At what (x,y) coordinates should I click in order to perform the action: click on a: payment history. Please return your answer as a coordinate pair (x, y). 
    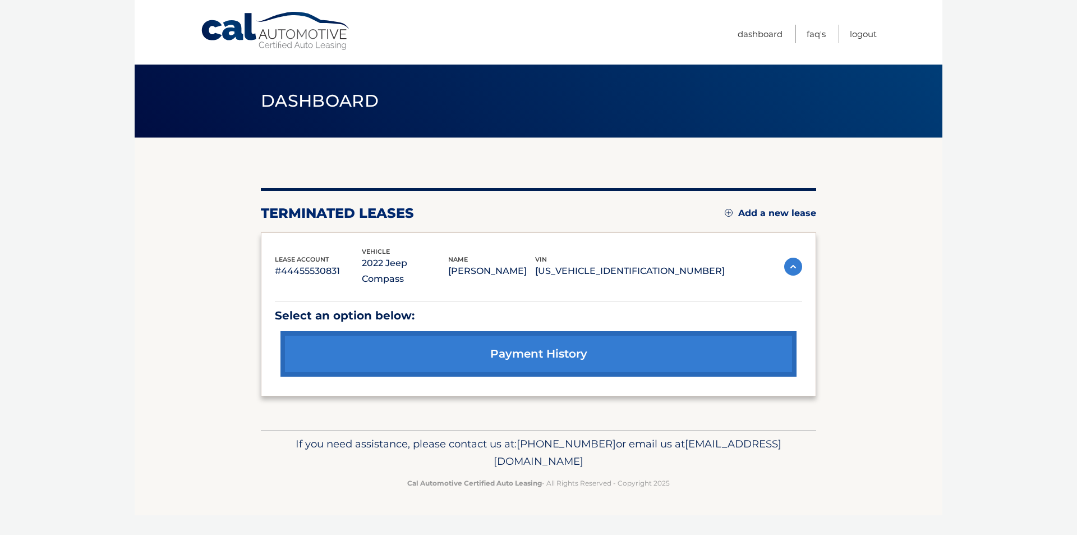
    Looking at the image, I should click on (539, 354).